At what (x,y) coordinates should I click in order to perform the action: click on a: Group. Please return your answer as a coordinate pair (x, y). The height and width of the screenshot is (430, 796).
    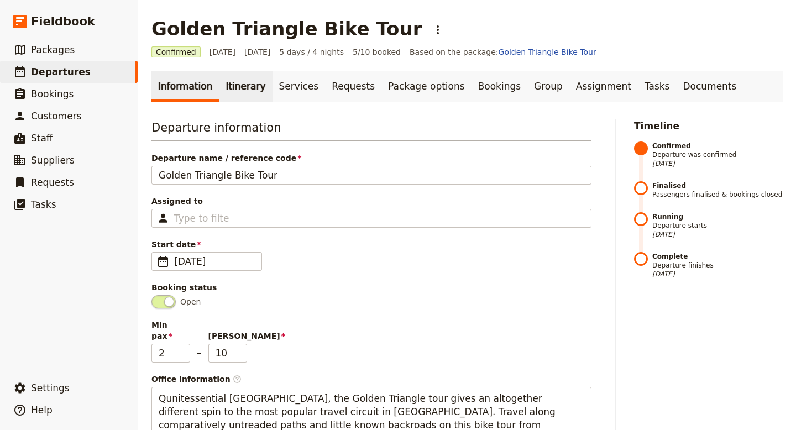
    Looking at the image, I should click on (549, 86).